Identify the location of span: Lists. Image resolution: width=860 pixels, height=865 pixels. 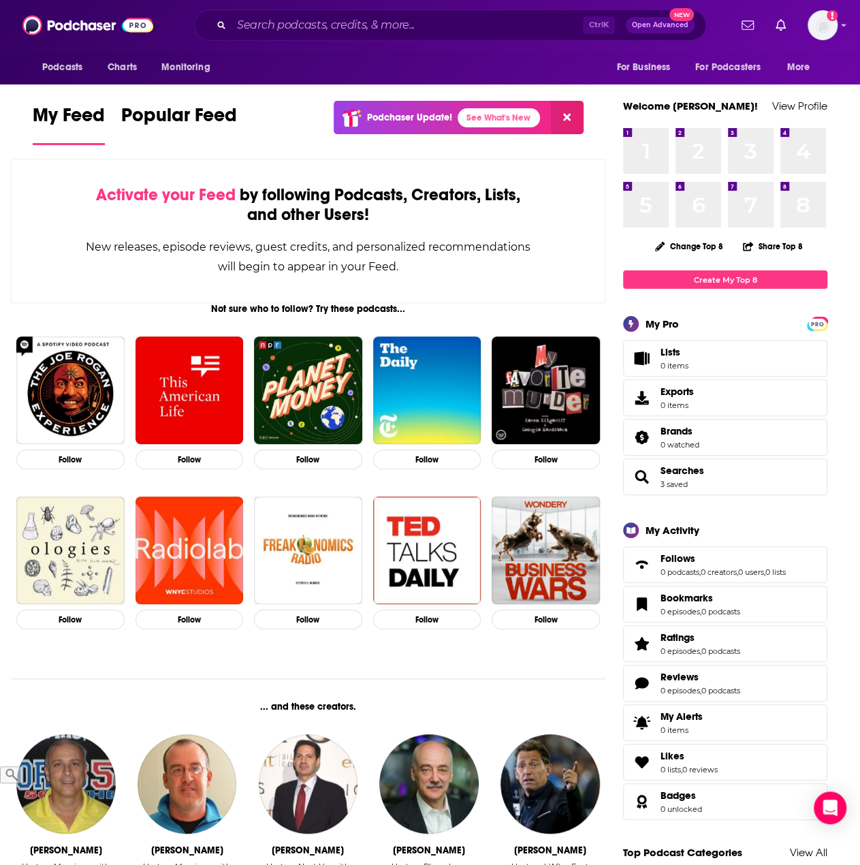
(674, 352).